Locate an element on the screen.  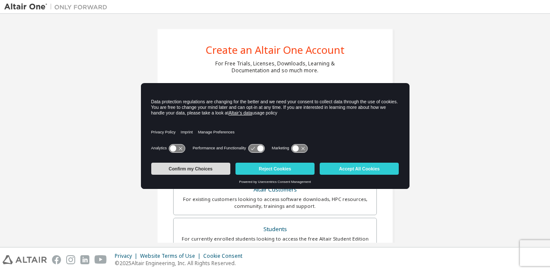
img: linkedin.svg is located at coordinates (85, 259).